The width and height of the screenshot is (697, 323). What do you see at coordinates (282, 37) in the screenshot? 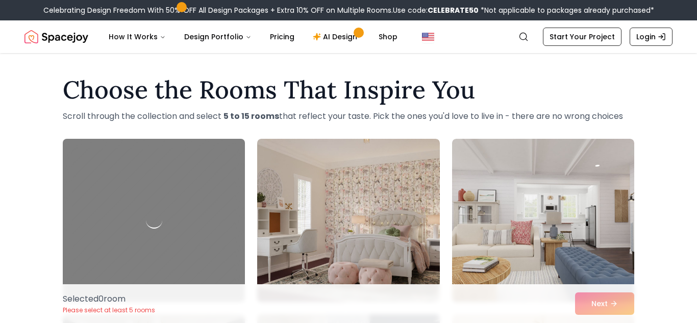
I see `a: Pricing` at bounding box center [282, 37].